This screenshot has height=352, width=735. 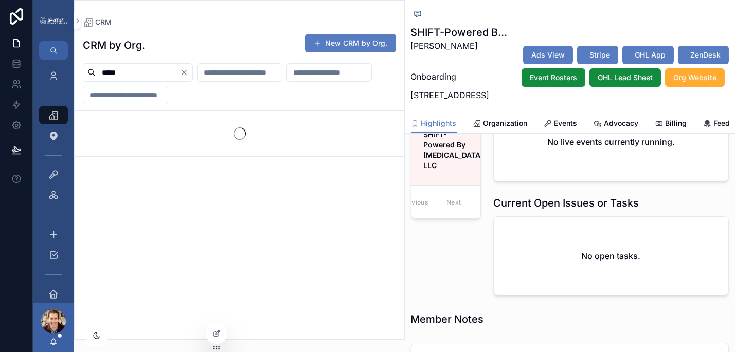 What do you see at coordinates (350, 43) in the screenshot?
I see `button: New CRM by Org.` at bounding box center [350, 43].